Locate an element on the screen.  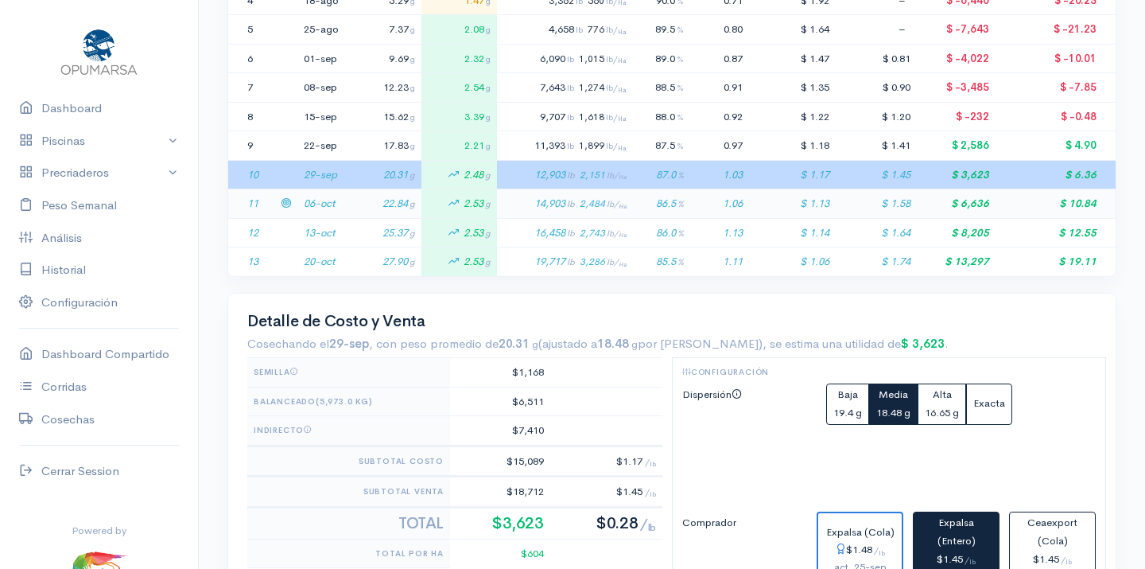
td: $1.45 is located at coordinates (606, 492).